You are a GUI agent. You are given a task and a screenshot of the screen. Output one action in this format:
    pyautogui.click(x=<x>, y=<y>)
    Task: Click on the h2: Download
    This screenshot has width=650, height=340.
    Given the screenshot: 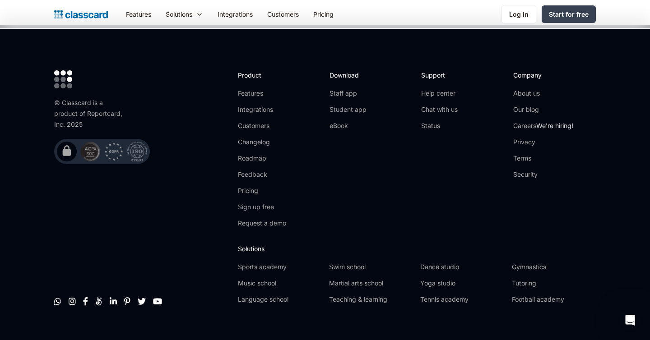 What is the action you would take?
    pyautogui.click(x=348, y=75)
    